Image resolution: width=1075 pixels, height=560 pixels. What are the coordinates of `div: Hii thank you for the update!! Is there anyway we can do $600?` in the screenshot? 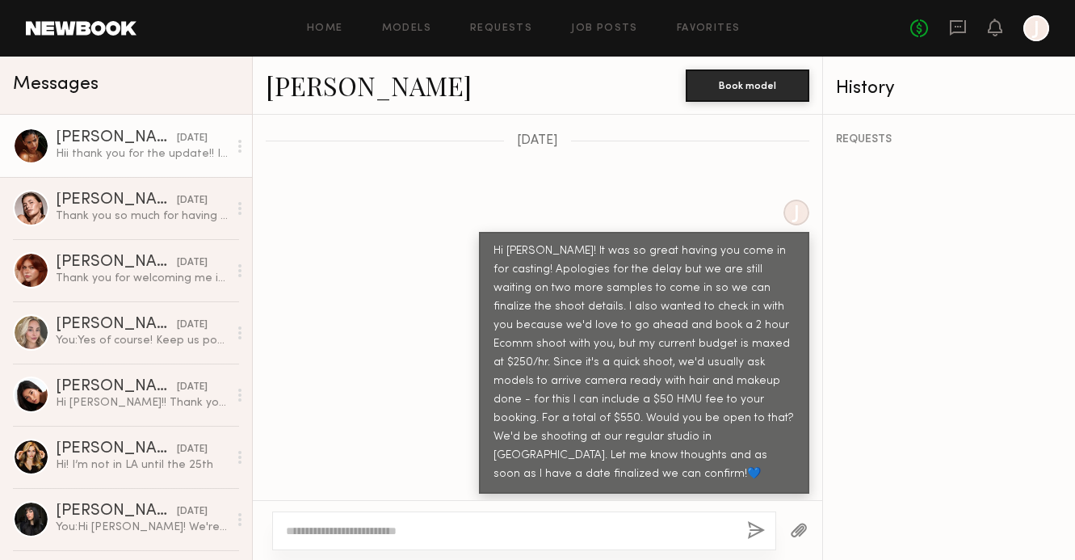 It's located at (141, 153).